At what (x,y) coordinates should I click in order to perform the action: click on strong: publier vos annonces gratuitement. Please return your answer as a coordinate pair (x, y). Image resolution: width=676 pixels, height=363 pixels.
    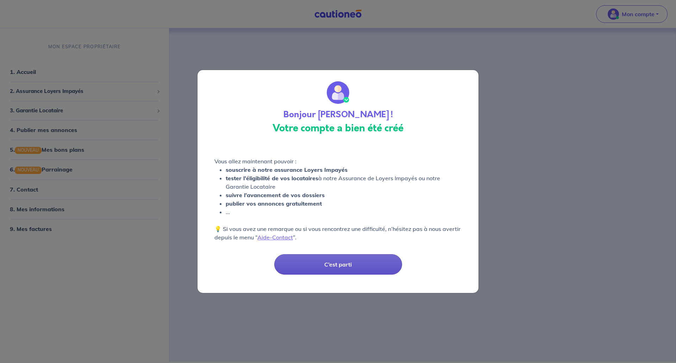
    Looking at the image, I should click on (273, 203).